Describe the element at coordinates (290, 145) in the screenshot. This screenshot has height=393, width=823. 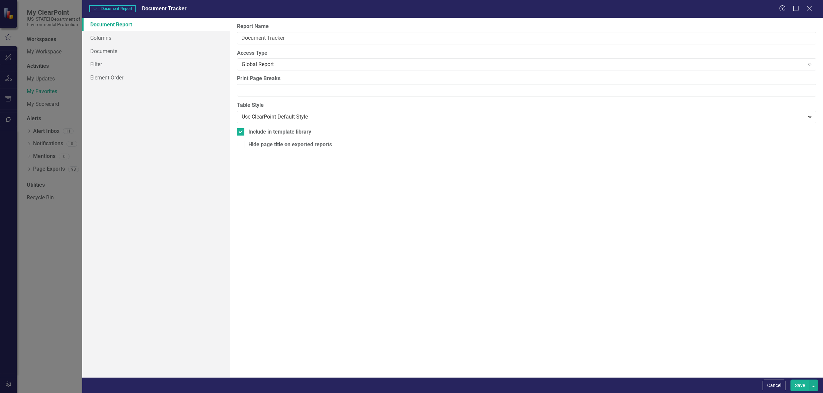
I see `div: Hide page title on exported reports` at that location.